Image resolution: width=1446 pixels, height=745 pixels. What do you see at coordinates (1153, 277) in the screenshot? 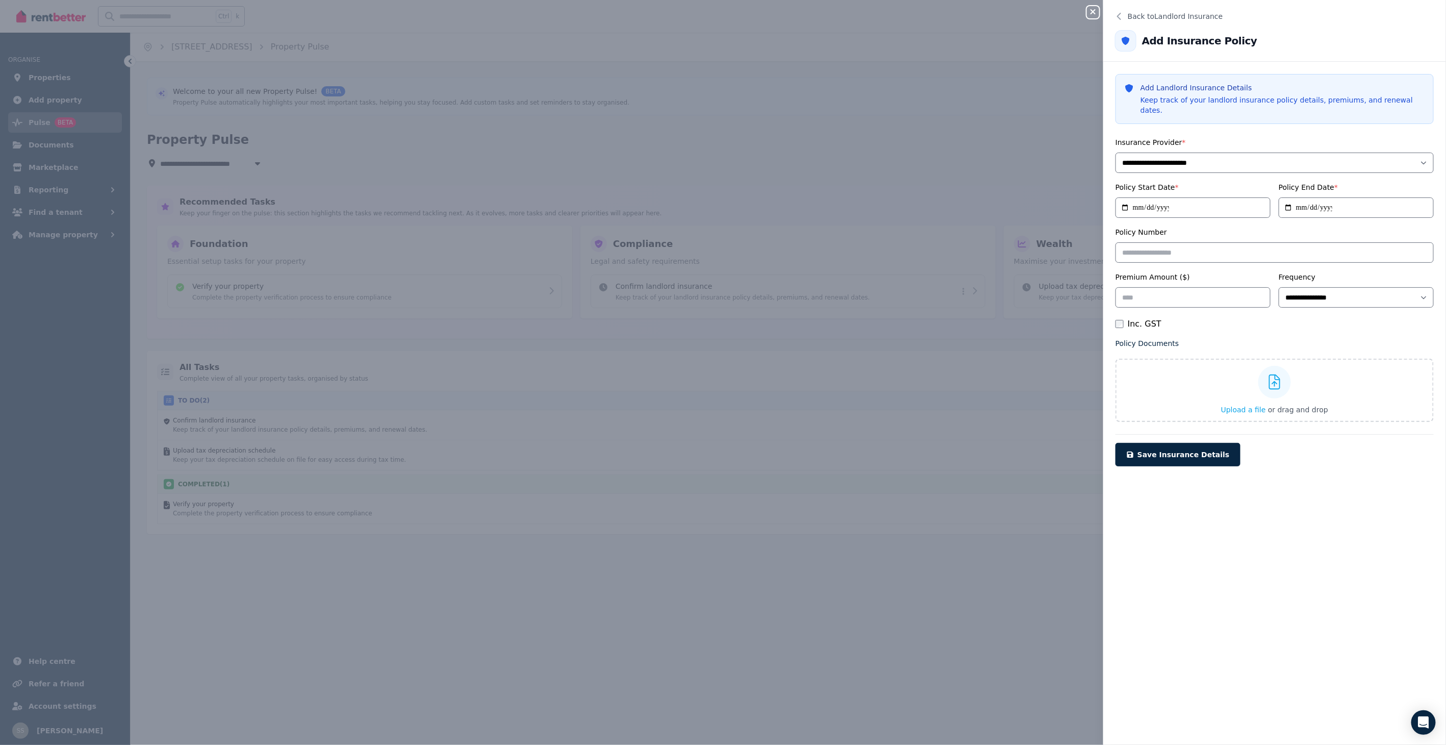
I see `label: Premium Amount ($)` at bounding box center [1153, 277].